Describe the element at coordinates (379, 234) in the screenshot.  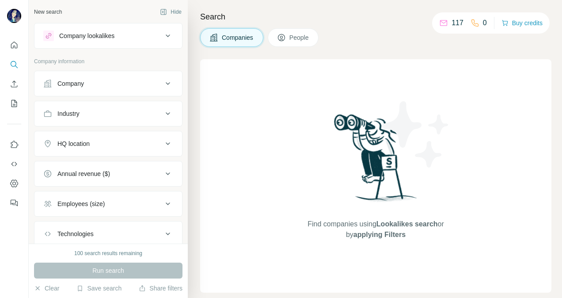
I see `span: applying Filters` at that location.